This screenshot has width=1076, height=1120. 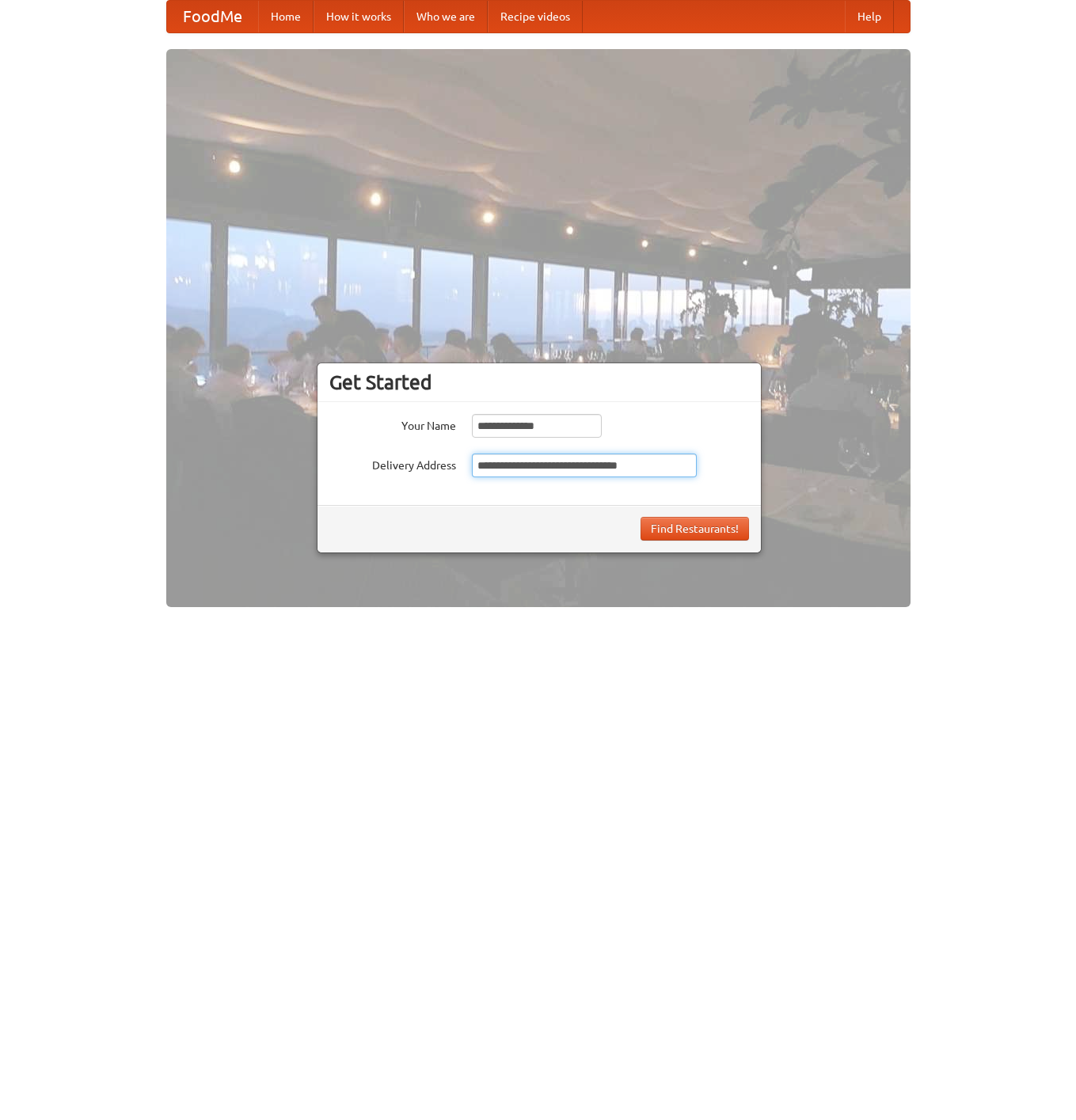 I want to click on h3: Get Started, so click(x=539, y=382).